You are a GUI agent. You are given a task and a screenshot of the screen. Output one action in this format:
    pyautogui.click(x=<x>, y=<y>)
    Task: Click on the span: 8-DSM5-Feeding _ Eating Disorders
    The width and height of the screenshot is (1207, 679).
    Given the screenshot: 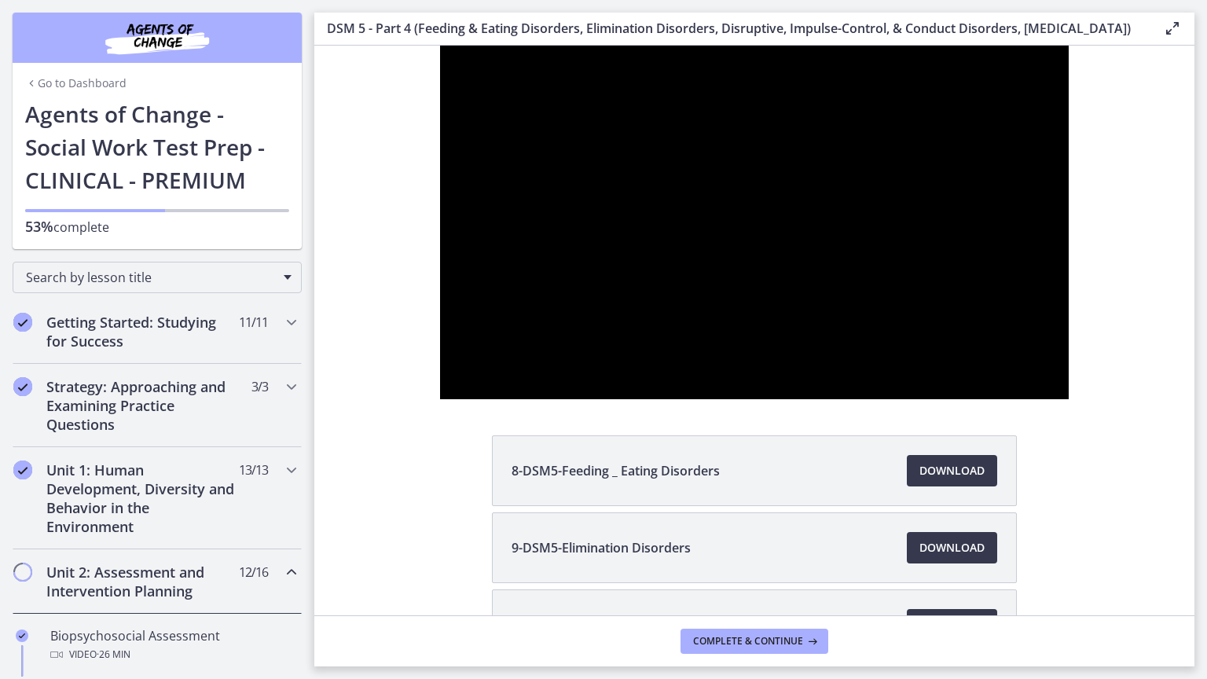 What is the action you would take?
    pyautogui.click(x=615, y=471)
    